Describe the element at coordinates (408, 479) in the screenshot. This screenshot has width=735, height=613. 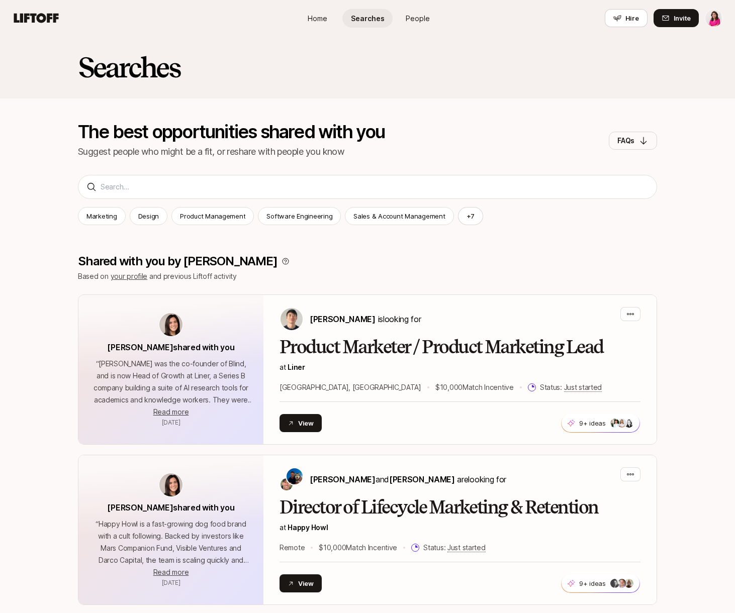
I see `p: are looking for` at that location.